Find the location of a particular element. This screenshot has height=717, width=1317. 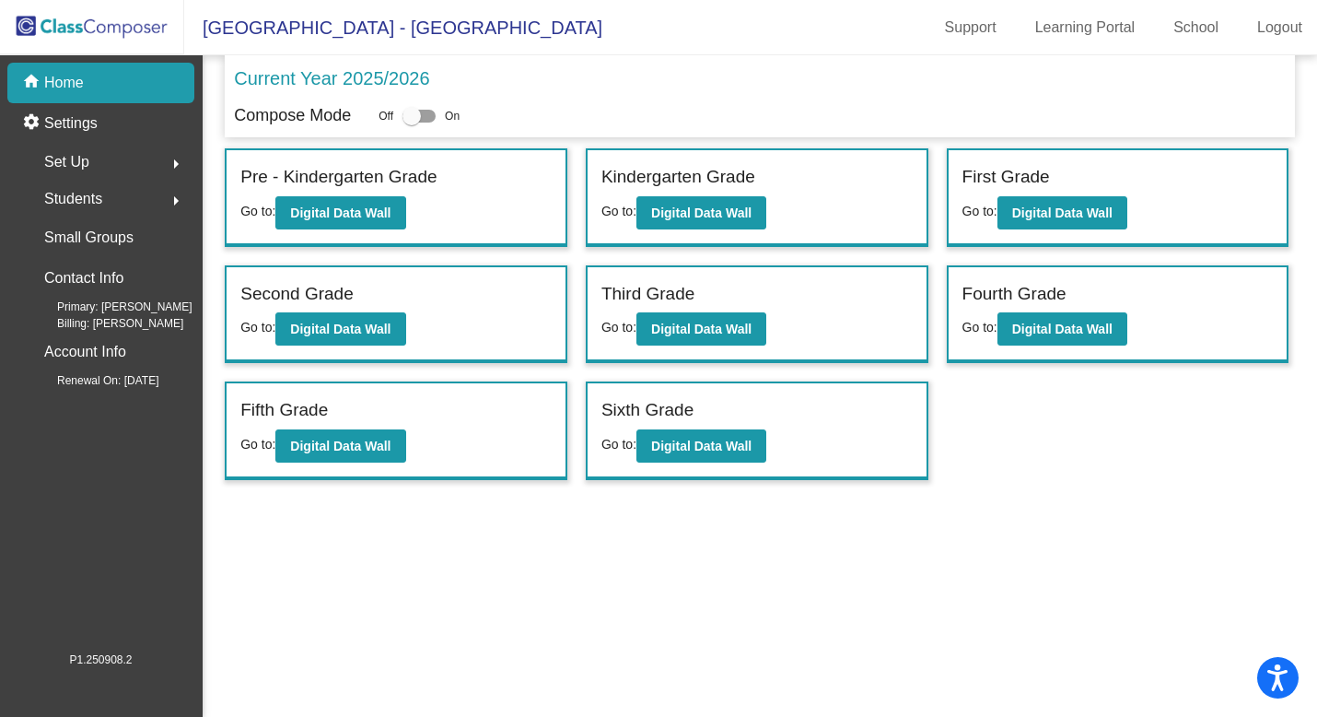

p: Settings is located at coordinates (71, 123).